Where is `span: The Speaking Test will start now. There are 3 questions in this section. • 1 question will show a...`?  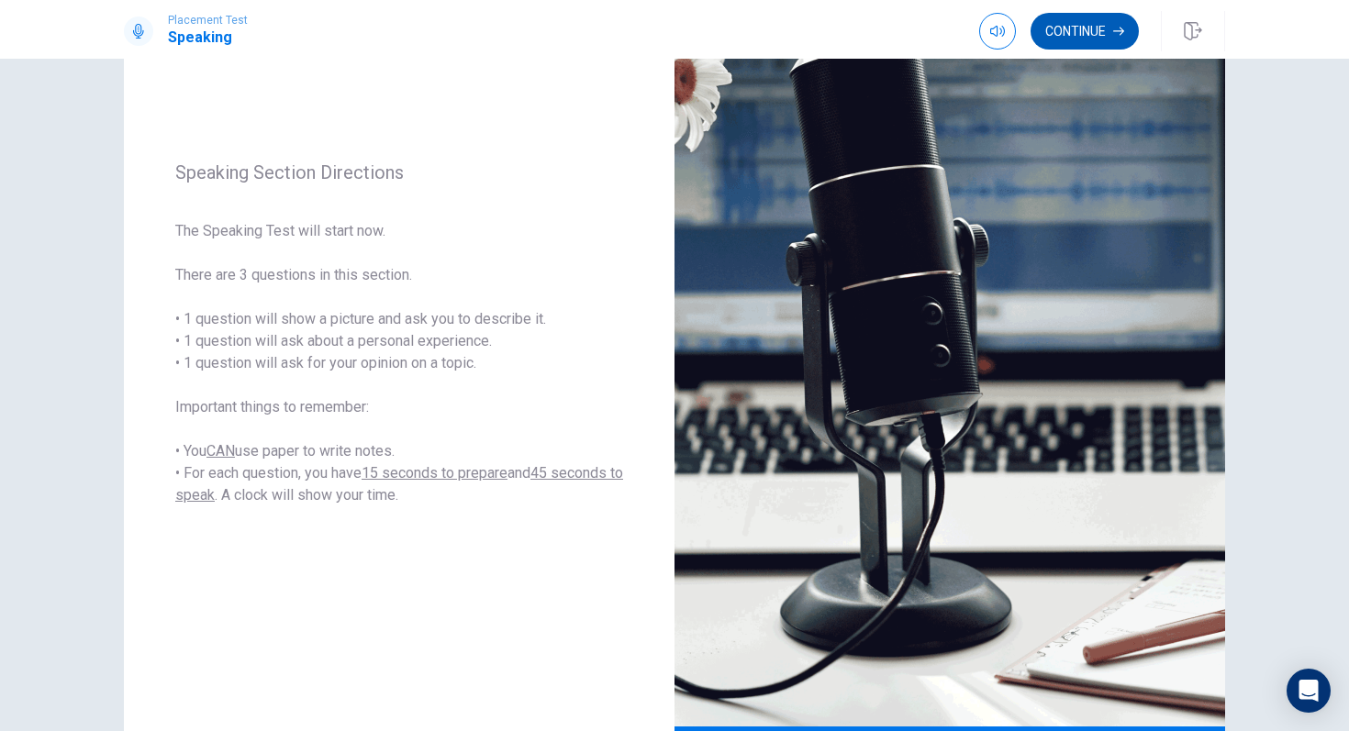
span: The Speaking Test will start now. There are 3 questions in this section. • 1 question will show a... is located at coordinates (399, 363).